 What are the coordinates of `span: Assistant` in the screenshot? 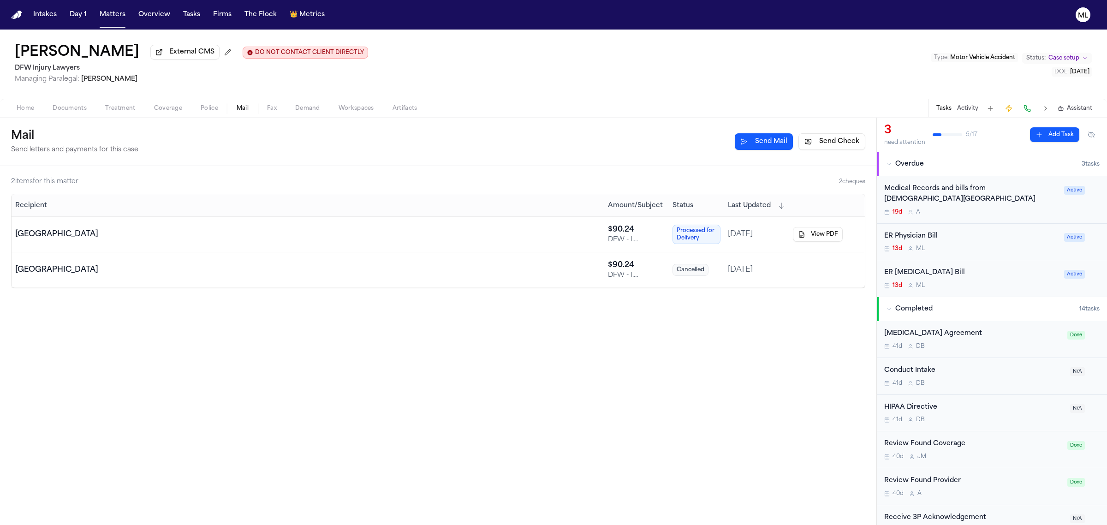 It's located at (1080, 108).